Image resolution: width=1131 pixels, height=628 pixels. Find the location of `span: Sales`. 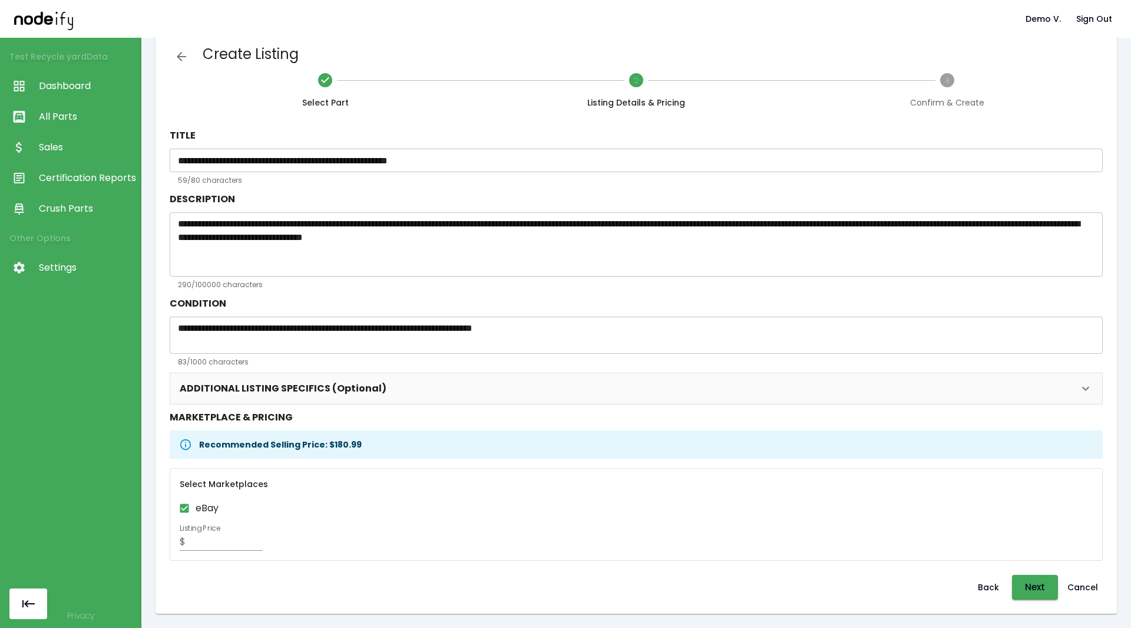

span: Sales is located at coordinates (87, 147).